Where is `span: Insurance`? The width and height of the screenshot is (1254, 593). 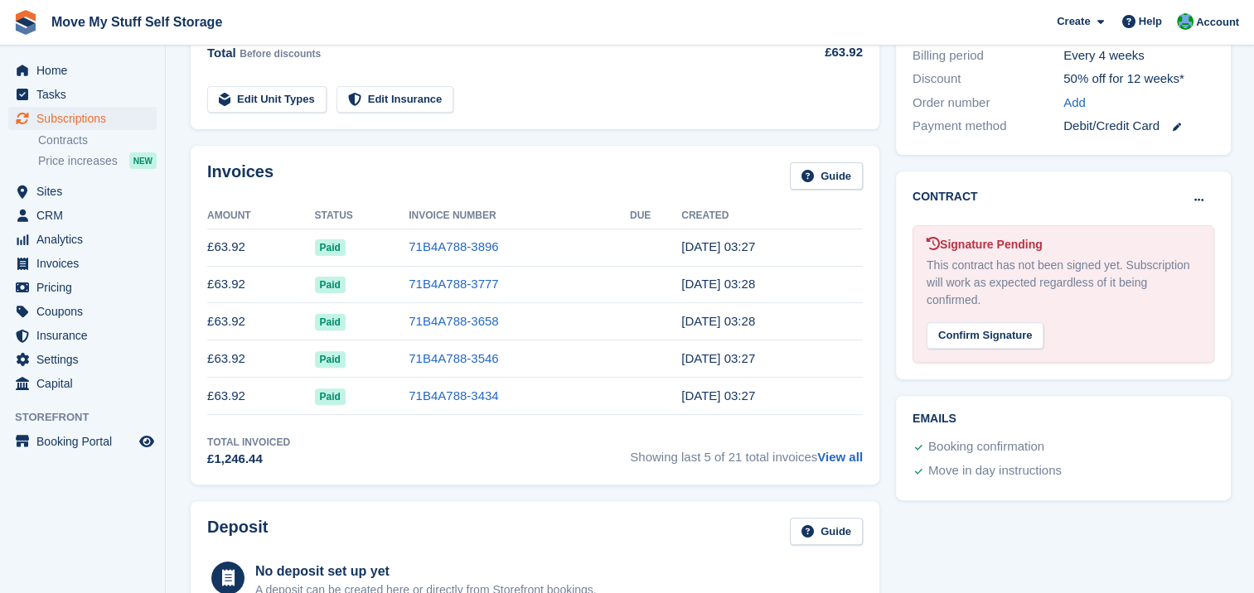
span: Insurance is located at coordinates (86, 336).